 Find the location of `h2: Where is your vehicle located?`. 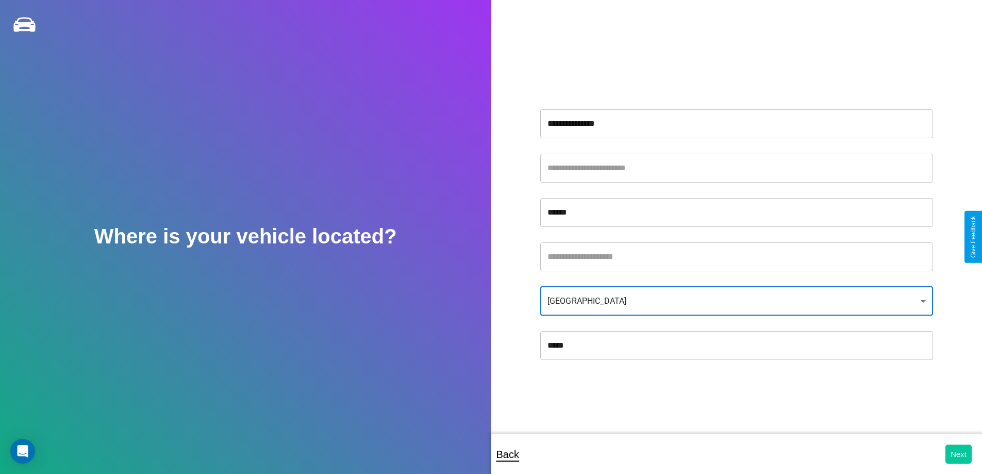

h2: Where is your vehicle located? is located at coordinates (245, 236).